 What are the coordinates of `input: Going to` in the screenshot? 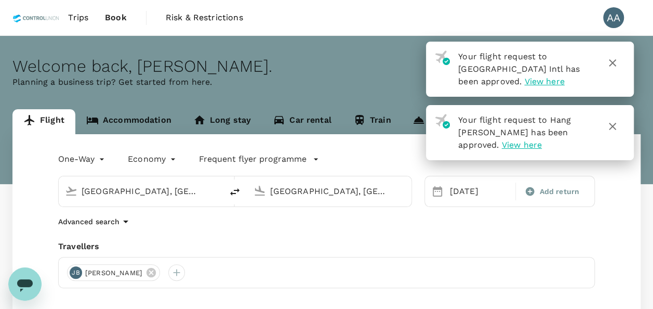 It's located at (329, 191).